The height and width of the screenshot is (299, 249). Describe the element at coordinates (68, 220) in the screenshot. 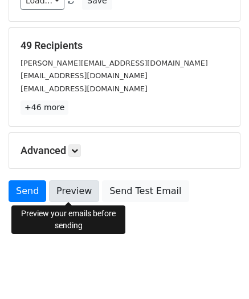

I see `div: Preview your emails before sending` at that location.